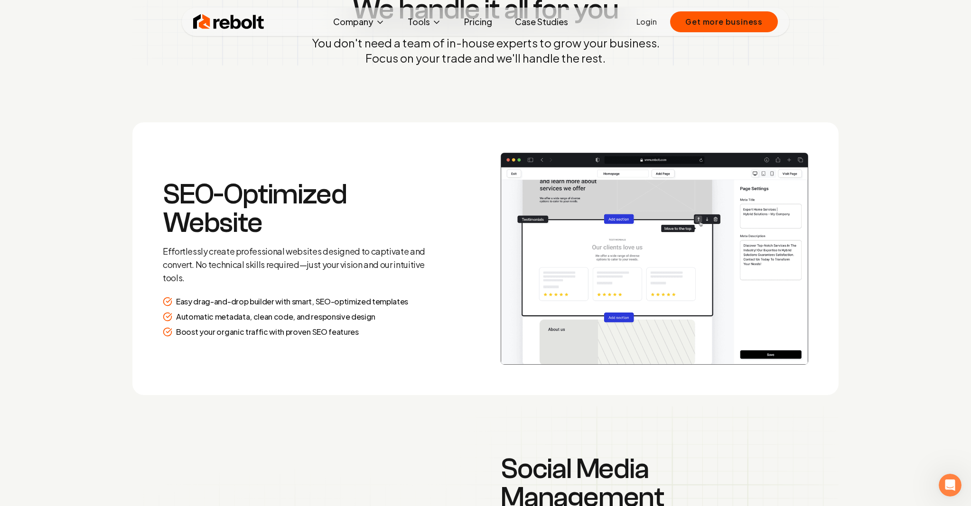  Describe the element at coordinates (359, 22) in the screenshot. I see `button: Company` at that location.